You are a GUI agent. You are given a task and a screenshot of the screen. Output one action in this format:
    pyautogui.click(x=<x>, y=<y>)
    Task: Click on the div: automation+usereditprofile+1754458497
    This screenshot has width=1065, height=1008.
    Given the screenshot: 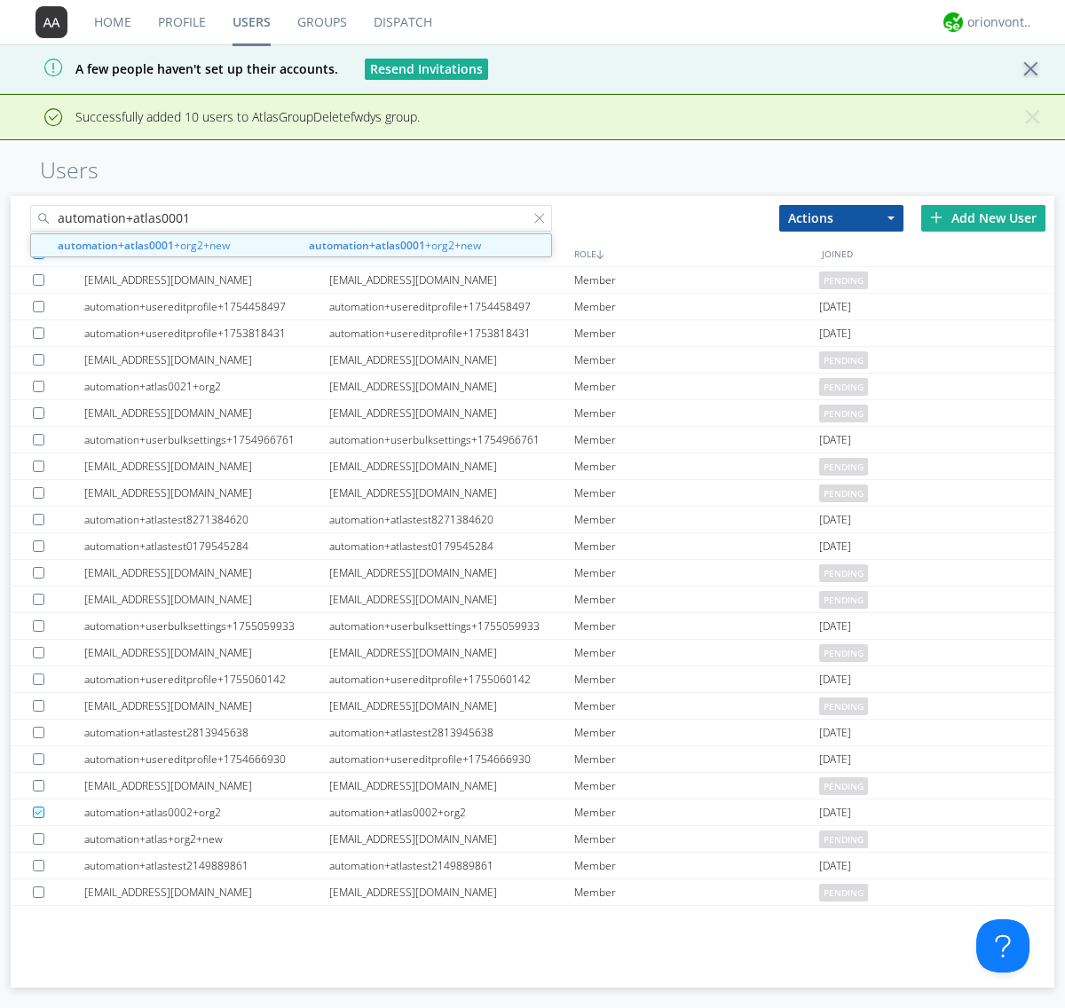 What is the action you would take?
    pyautogui.click(x=207, y=306)
    